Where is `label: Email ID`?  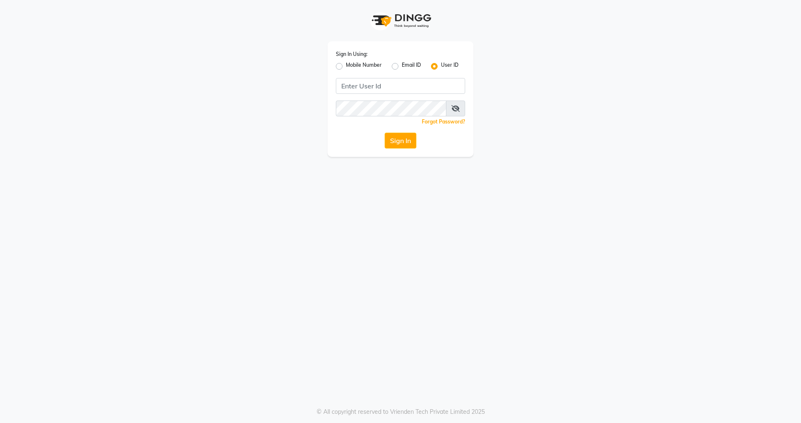
label: Email ID is located at coordinates (411, 66).